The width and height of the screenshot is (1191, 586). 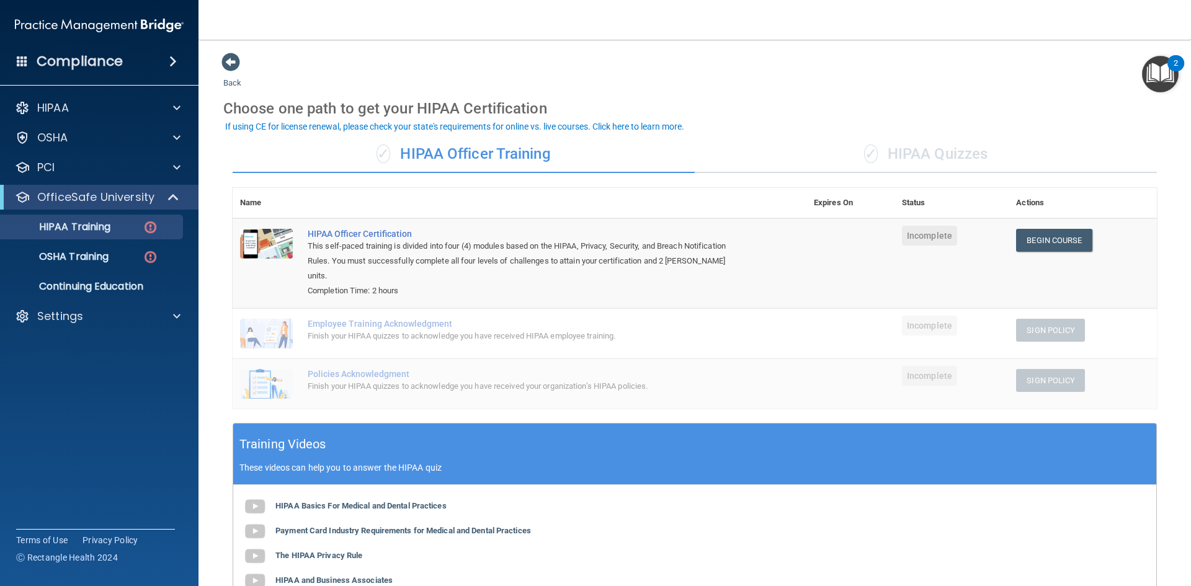 I want to click on div: Employee Training Acknowledgment, so click(x=526, y=324).